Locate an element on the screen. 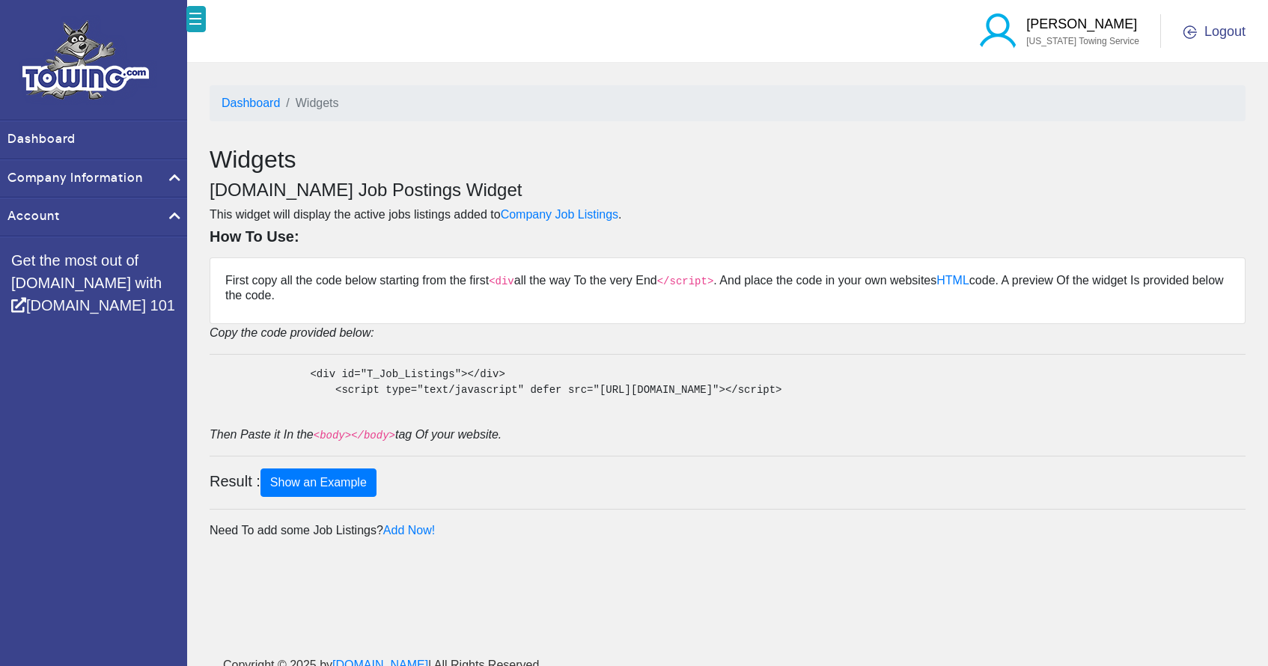 The image size is (1268, 666). button: Show an Example is located at coordinates (318, 483).